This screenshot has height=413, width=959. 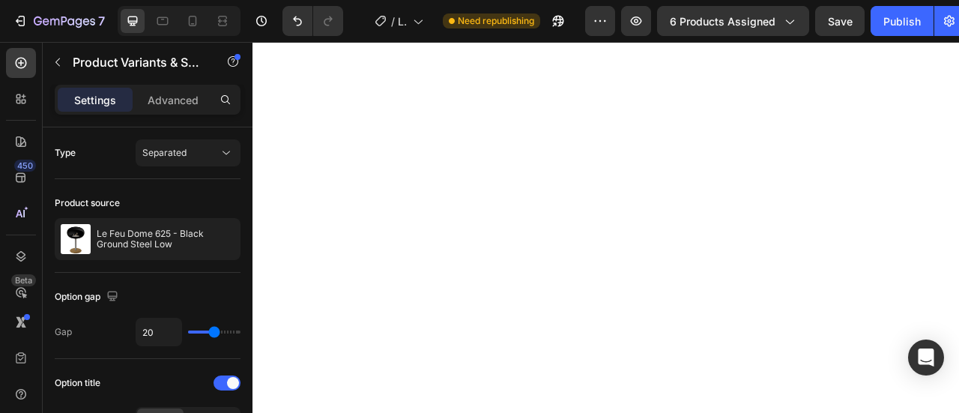 I want to click on button: Separated, so click(x=188, y=153).